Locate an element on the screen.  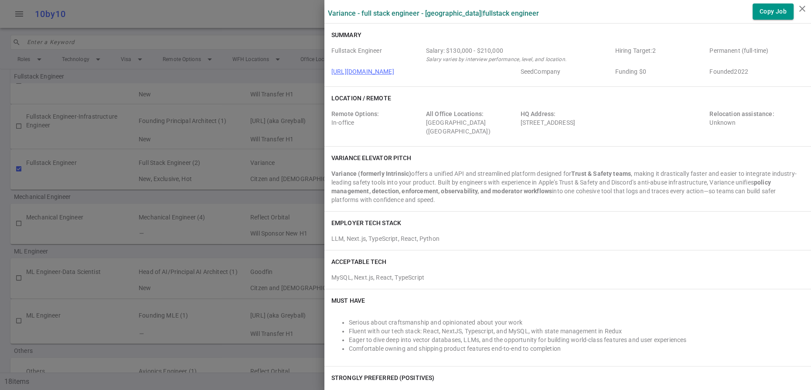
span: LLM, Next.js, TypeScript, React, Python is located at coordinates (385, 238).